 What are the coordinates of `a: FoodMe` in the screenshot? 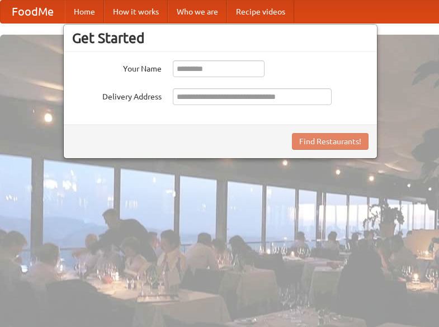 It's located at (32, 12).